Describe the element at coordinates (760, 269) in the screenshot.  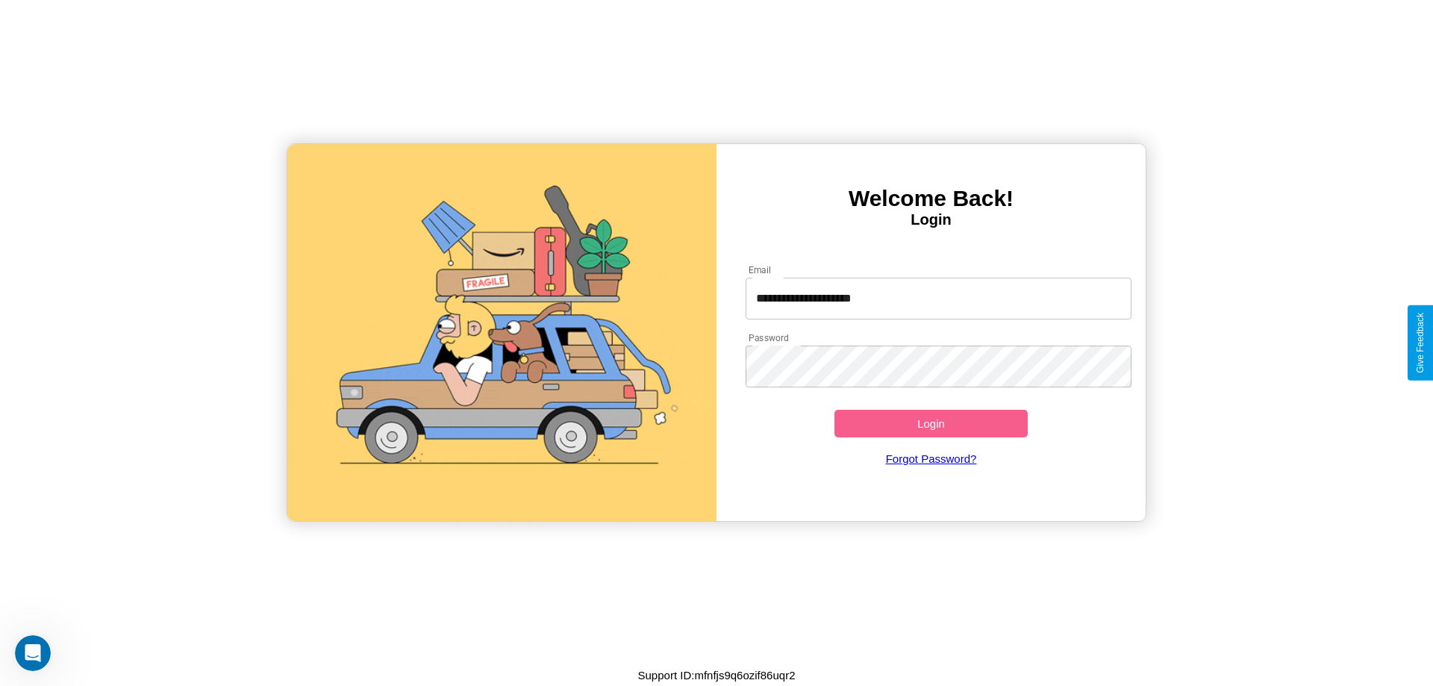
I see `label: Email` at that location.